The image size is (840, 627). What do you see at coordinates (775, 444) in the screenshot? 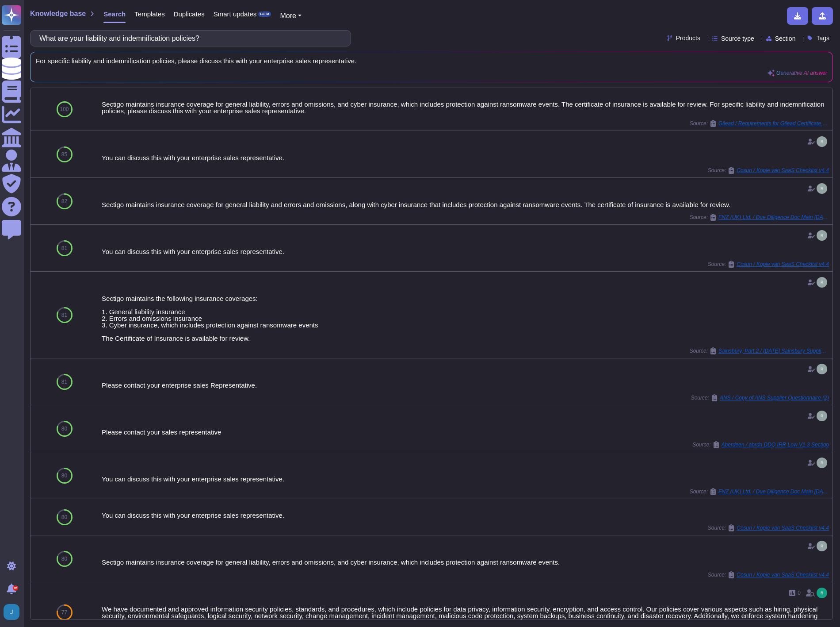
I see `span: Aberdeen / abrdn DDQ IRR Low V1.3 Sectigo` at bounding box center [775, 444].